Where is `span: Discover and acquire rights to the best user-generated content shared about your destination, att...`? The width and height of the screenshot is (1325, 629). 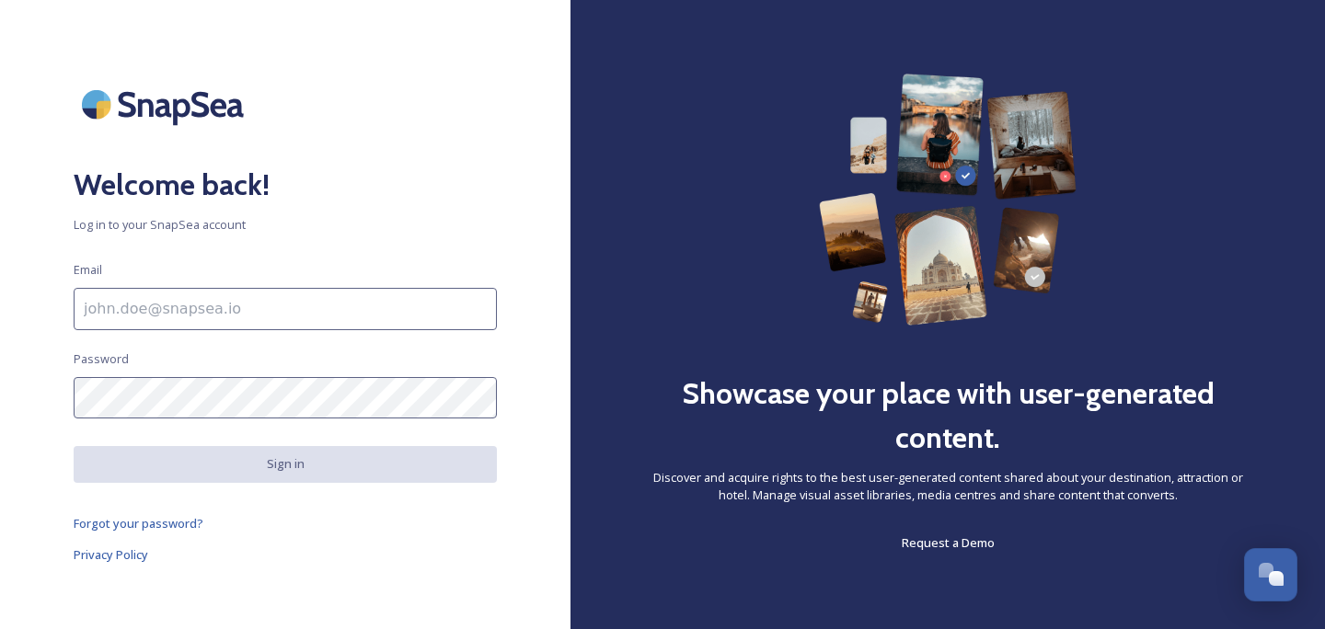 span: Discover and acquire rights to the best user-generated content shared about your destination, att... is located at coordinates (948, 487).